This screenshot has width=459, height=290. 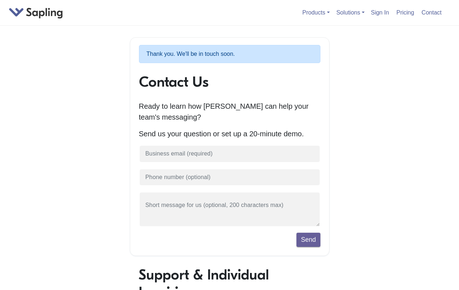 What do you see at coordinates (230, 82) in the screenshot?
I see `h1: Contact Us` at bounding box center [230, 82].